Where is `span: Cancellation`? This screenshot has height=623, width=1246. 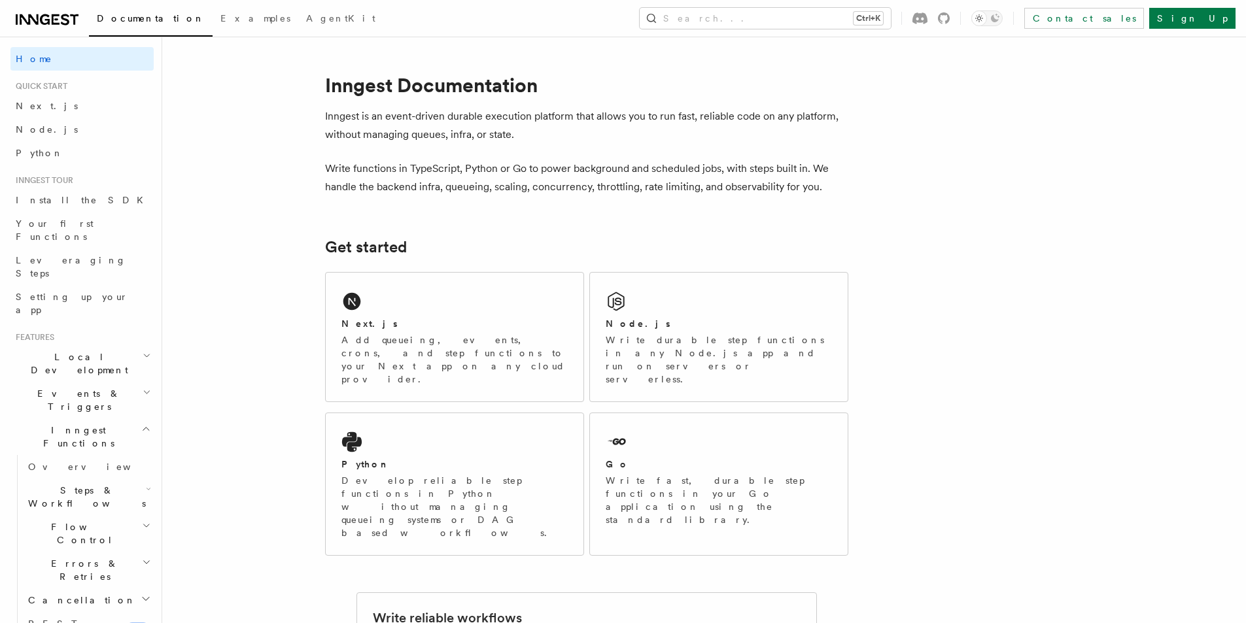
span: Cancellation is located at coordinates (79, 601).